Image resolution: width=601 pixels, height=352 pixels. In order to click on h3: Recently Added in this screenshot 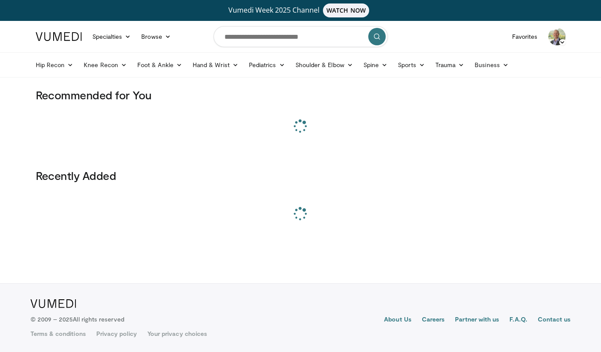, I will do `click(301, 176)`.